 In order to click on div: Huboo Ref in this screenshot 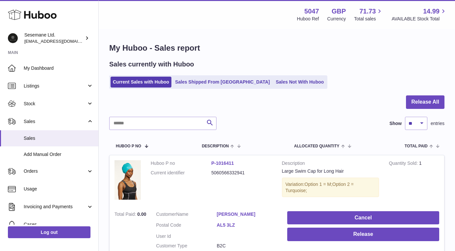, I will do `click(308, 19)`.